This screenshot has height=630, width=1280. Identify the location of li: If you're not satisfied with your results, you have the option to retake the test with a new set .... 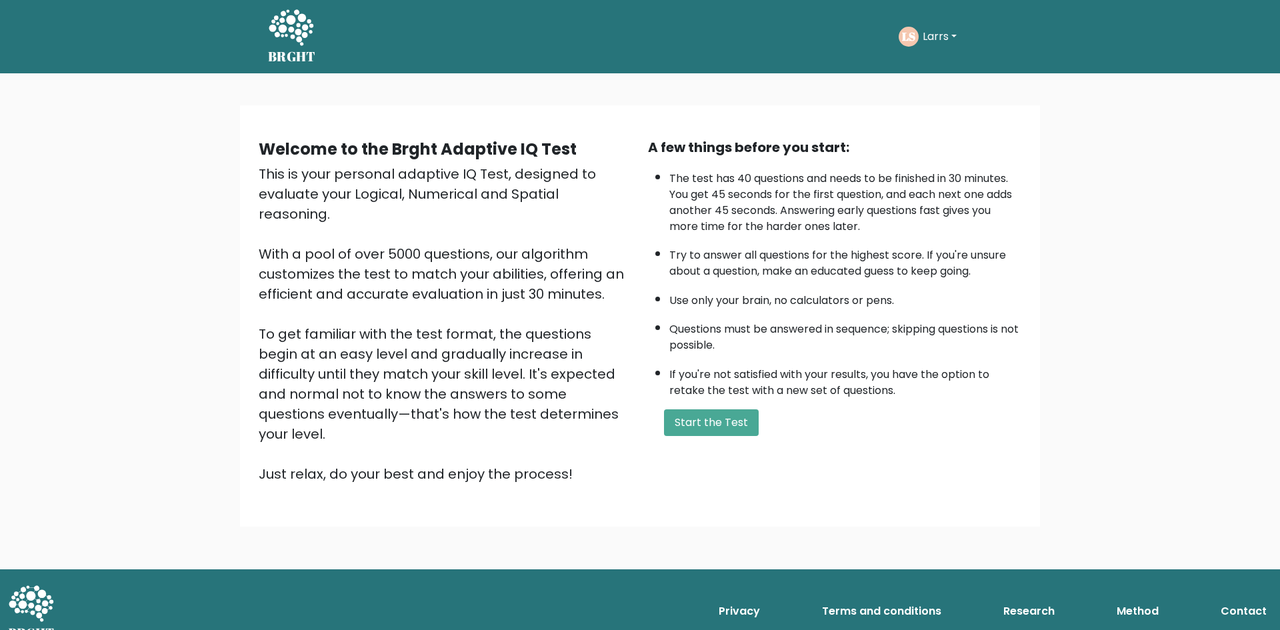
(846, 379).